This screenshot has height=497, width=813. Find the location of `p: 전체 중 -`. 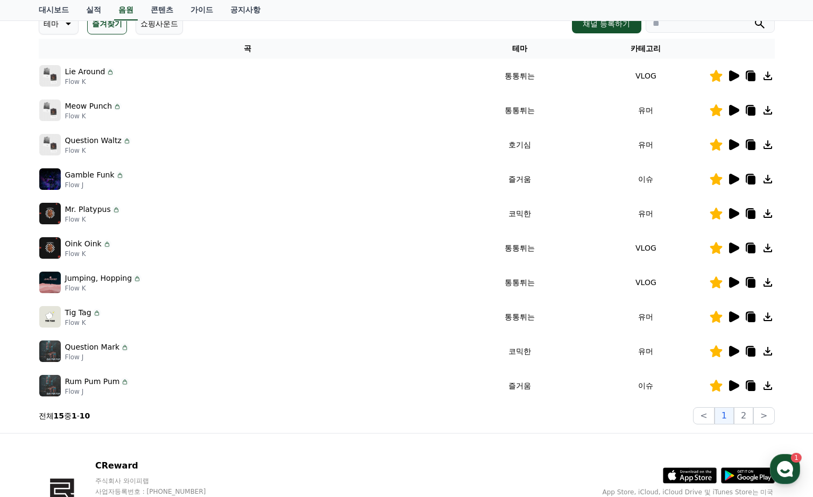

p: 전체 중 - is located at coordinates (65, 416).